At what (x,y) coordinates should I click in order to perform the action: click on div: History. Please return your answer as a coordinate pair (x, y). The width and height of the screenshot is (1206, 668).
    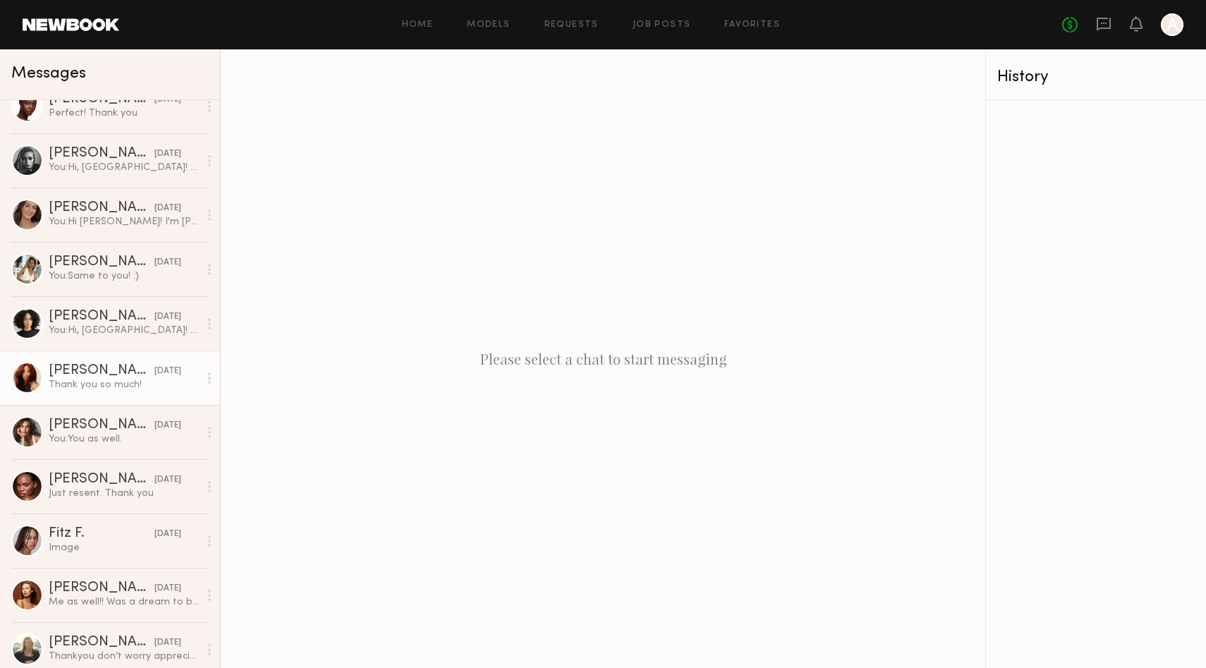
    Looking at the image, I should click on (1096, 77).